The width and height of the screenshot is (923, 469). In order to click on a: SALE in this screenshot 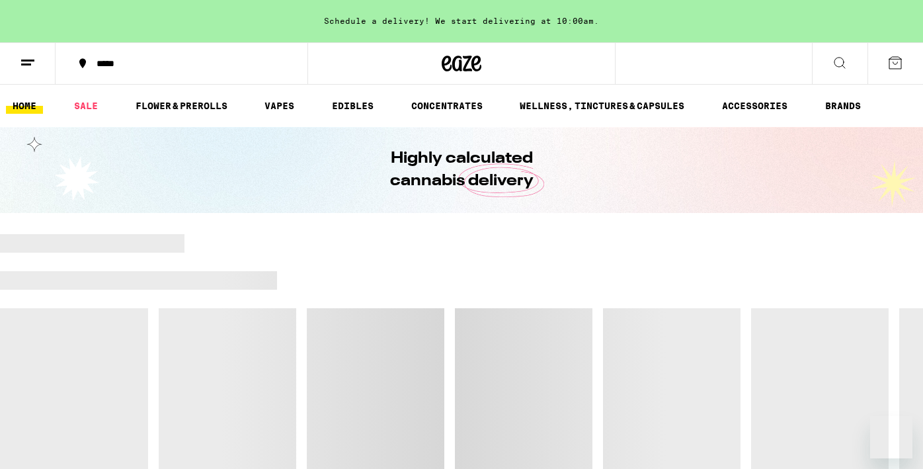, I will do `click(86, 106)`.